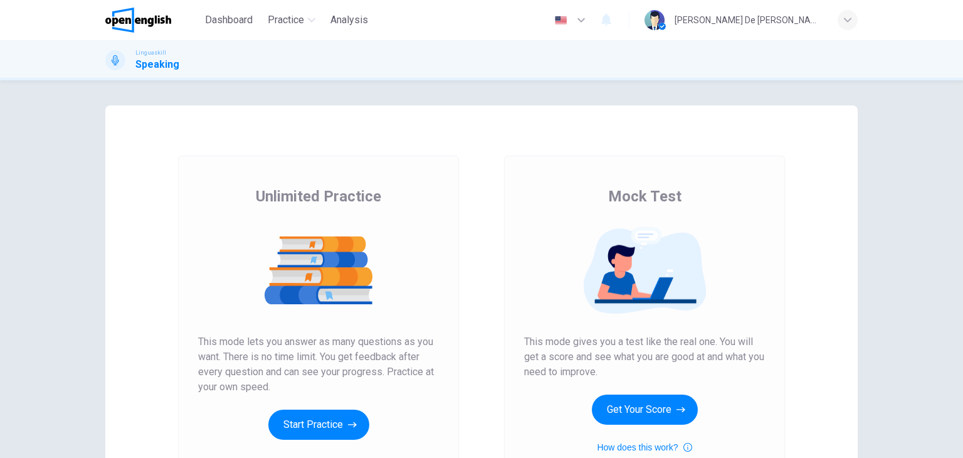 The height and width of the screenshot is (458, 963). Describe the element at coordinates (286, 20) in the screenshot. I see `span: Practice` at that location.